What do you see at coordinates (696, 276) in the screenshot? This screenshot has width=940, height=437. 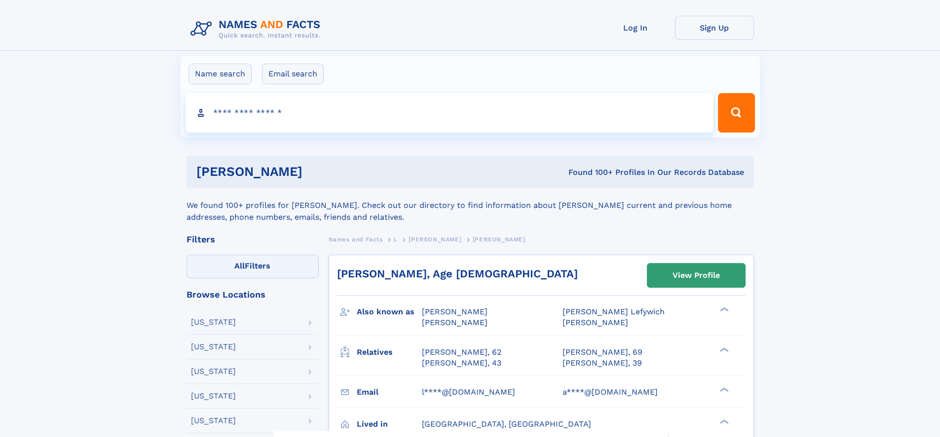 I see `div: View Profile` at bounding box center [696, 276].